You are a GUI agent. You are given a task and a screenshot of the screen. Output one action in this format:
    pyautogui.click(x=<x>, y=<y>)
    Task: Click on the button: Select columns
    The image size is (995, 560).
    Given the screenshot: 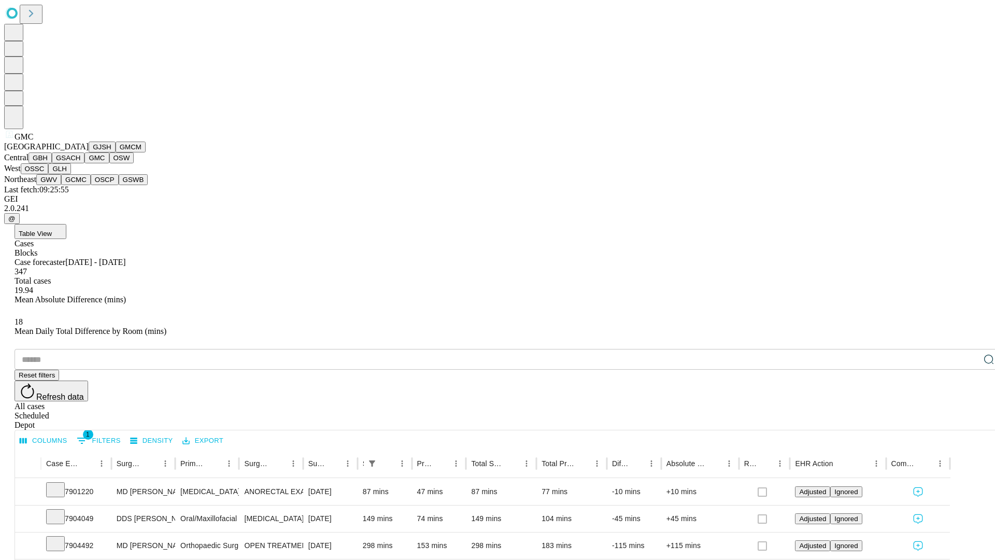 What is the action you would take?
    pyautogui.click(x=44, y=441)
    